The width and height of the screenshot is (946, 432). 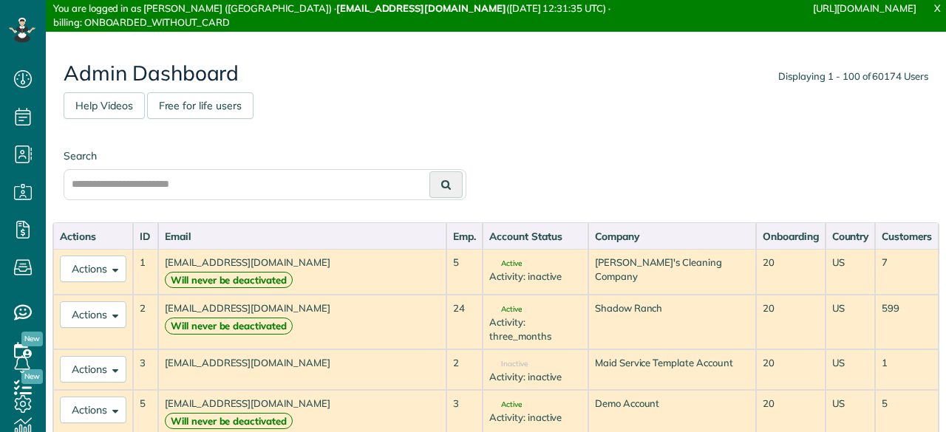 What do you see at coordinates (672, 370) in the screenshot?
I see `td: Maid Service Template Account` at bounding box center [672, 370].